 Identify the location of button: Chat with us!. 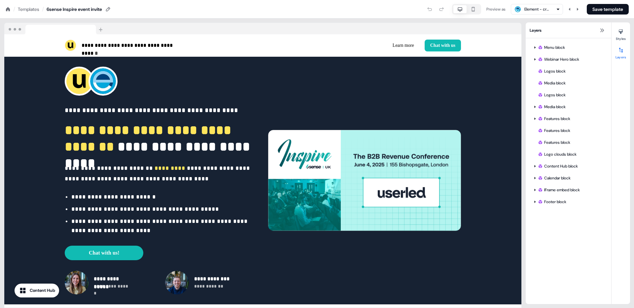
(104, 253).